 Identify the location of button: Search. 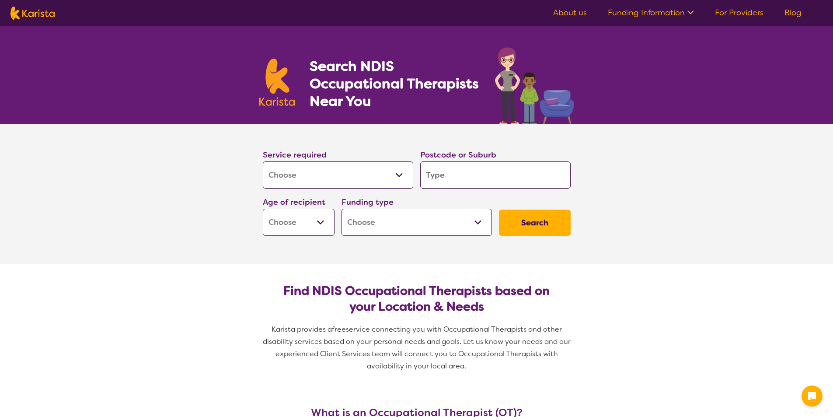
(535, 223).